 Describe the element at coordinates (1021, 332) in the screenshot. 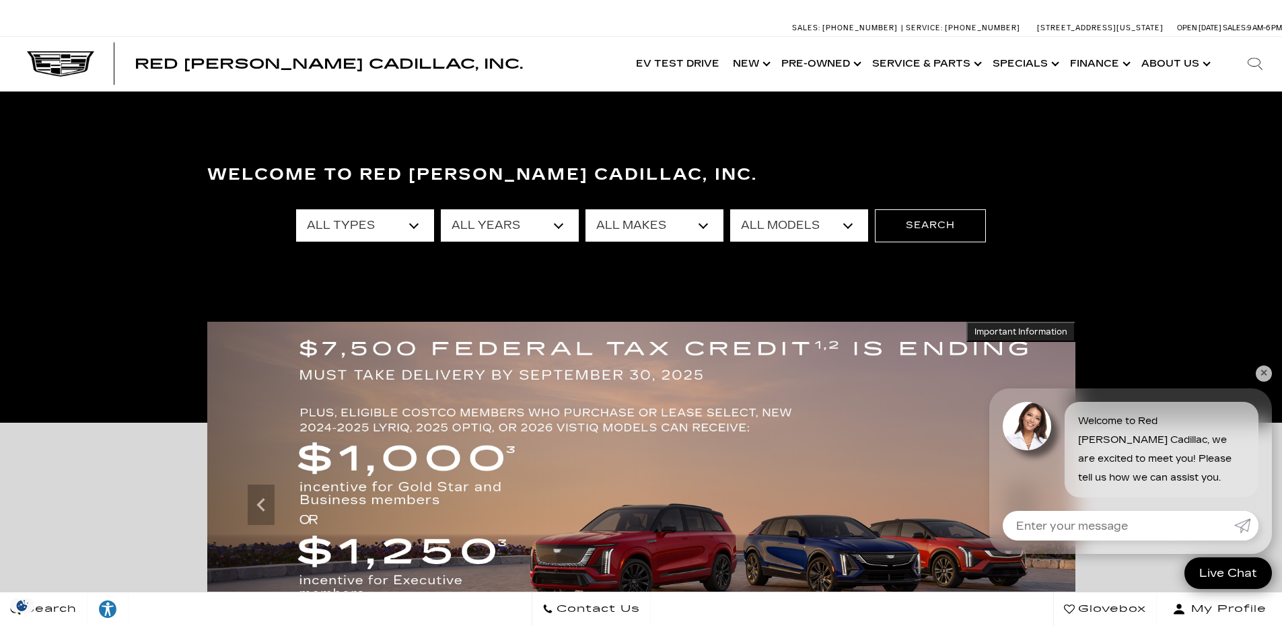

I see `span: Important Information` at that location.